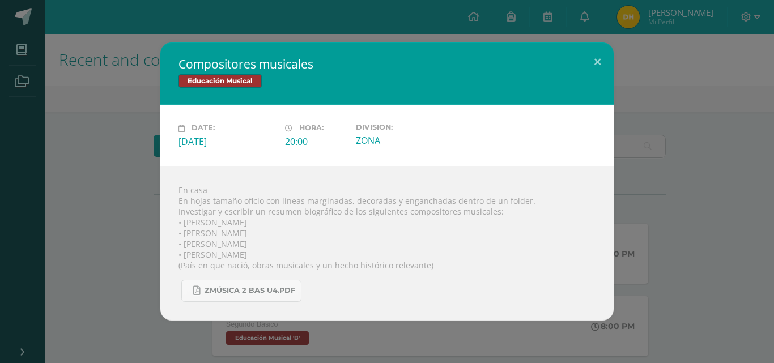 This screenshot has height=363, width=774. Describe the element at coordinates (405, 127) in the screenshot. I see `label: Division:` at that location.